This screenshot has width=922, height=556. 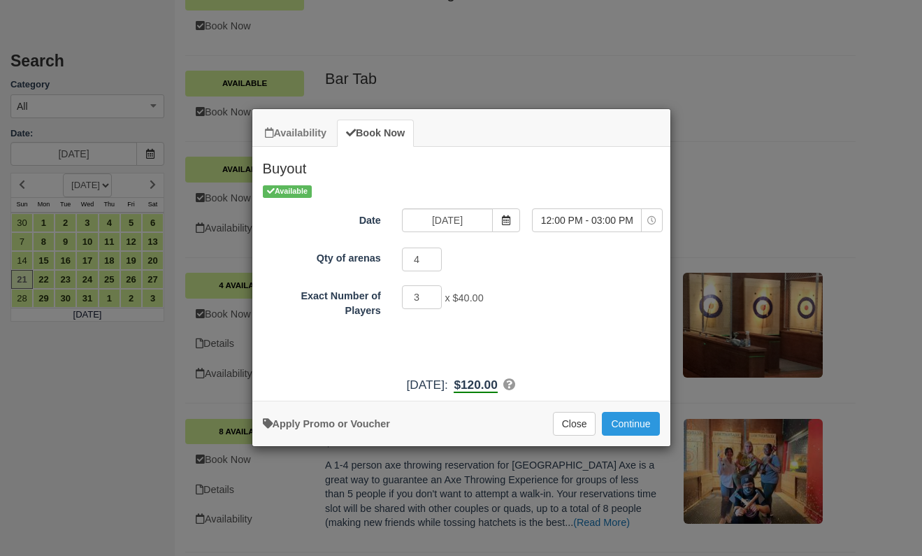 I want to click on input: Qty of arenas, so click(x=422, y=259).